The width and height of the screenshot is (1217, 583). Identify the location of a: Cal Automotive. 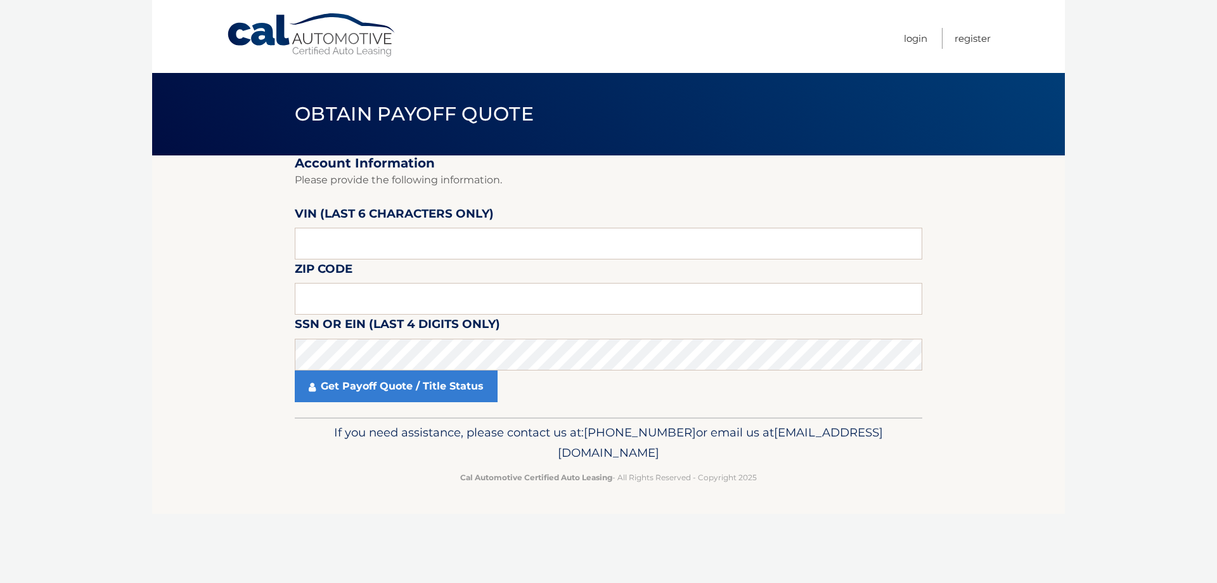
(312, 35).